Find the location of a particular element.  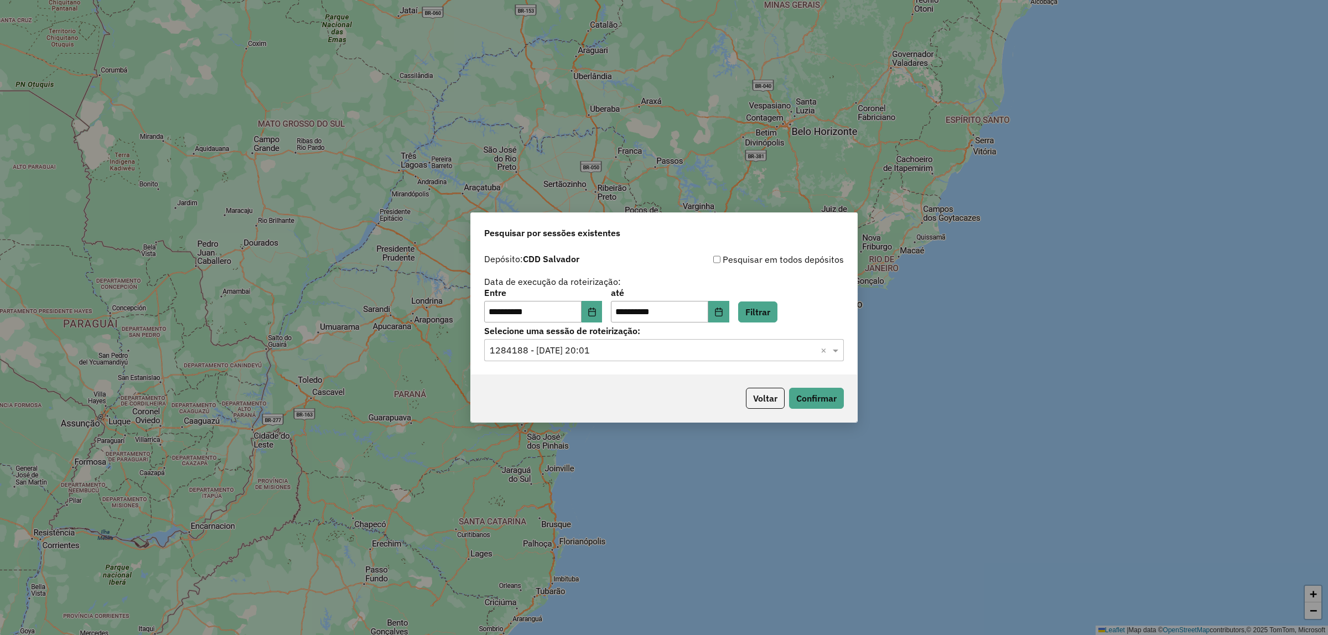

button: Voltar is located at coordinates (765, 398).